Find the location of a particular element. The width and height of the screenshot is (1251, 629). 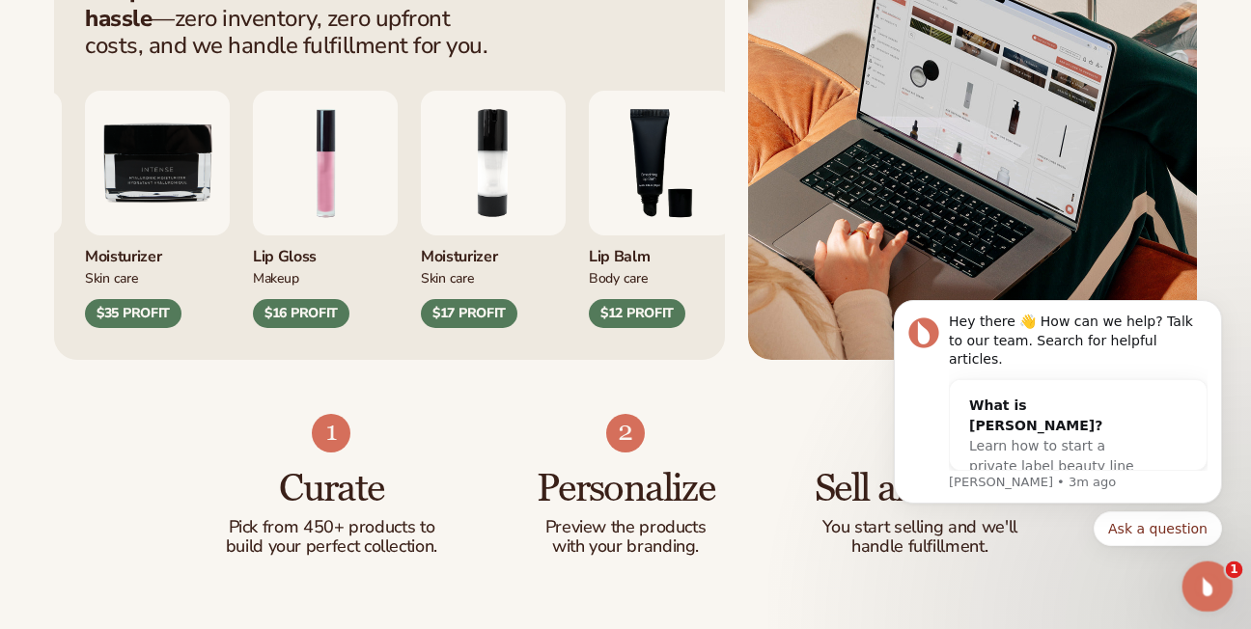

div: Lip Balm is located at coordinates (661, 251).